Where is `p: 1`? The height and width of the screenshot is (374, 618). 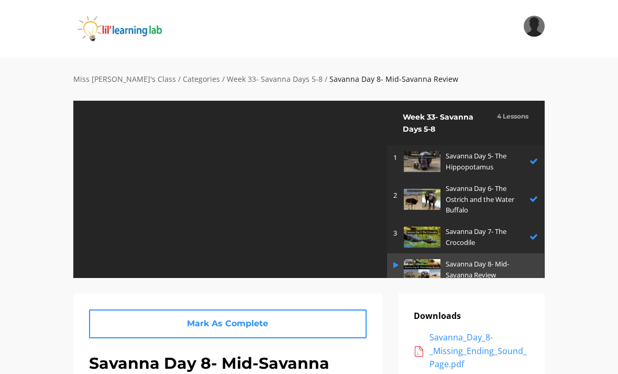
p: 1 is located at coordinates (396, 157).